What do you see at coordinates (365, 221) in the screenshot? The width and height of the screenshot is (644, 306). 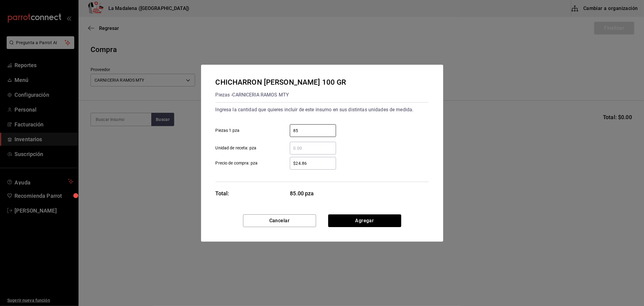 I see `button: Agregar` at bounding box center [365, 221].